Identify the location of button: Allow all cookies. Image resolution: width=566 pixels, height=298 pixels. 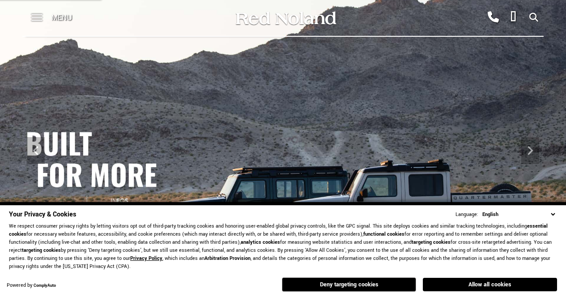
(490, 284).